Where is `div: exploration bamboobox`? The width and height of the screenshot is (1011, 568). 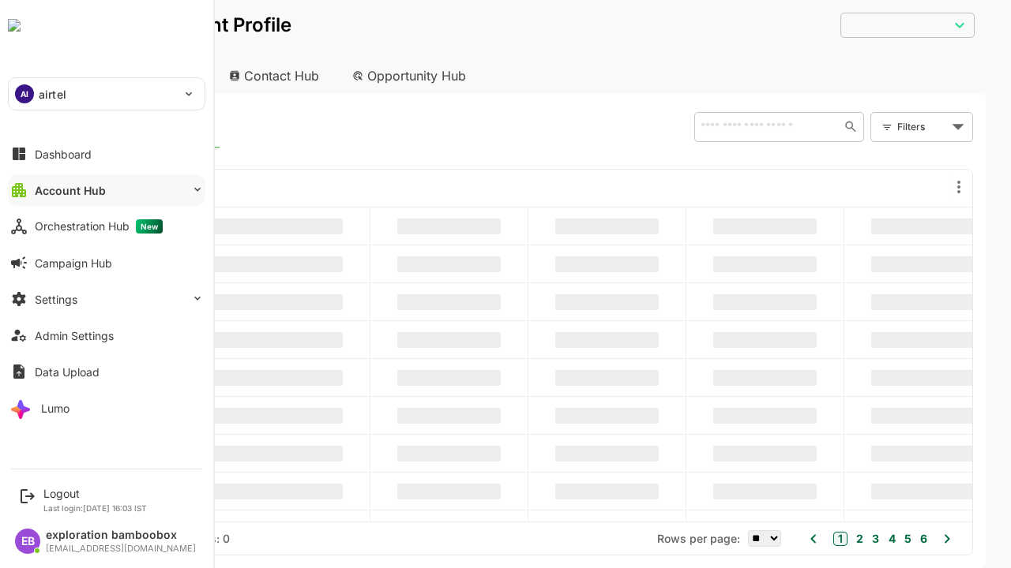 div: exploration bamboobox is located at coordinates (121, 535).